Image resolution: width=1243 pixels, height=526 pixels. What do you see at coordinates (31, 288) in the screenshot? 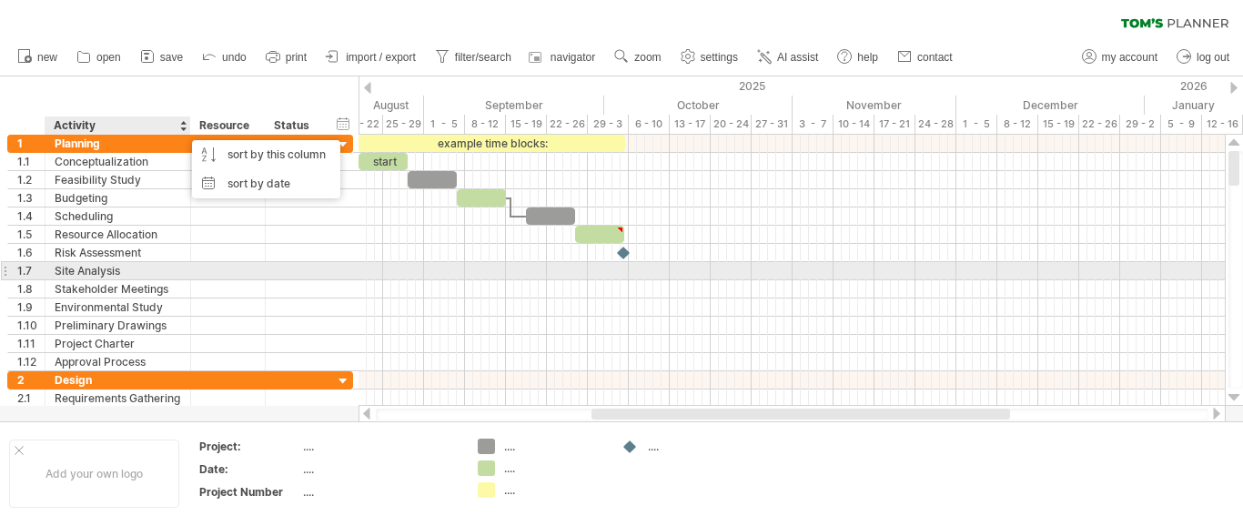
I see `div: 1.8` at bounding box center [31, 288].